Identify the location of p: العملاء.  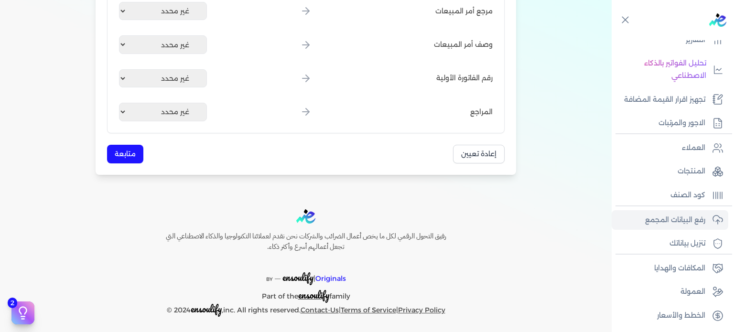
(693, 148).